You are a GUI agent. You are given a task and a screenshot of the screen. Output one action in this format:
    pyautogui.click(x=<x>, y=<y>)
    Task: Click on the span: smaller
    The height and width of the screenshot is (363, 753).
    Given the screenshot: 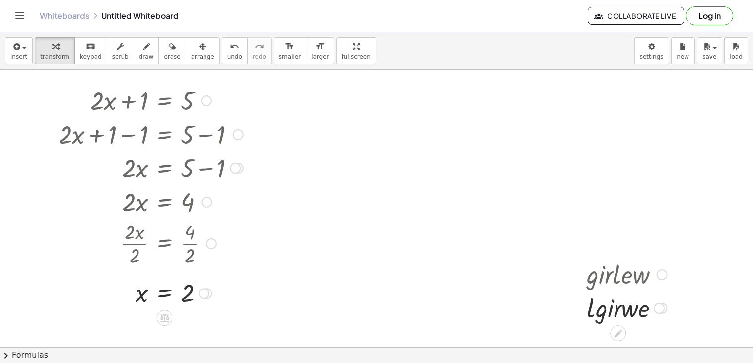 What is the action you would take?
    pyautogui.click(x=290, y=57)
    